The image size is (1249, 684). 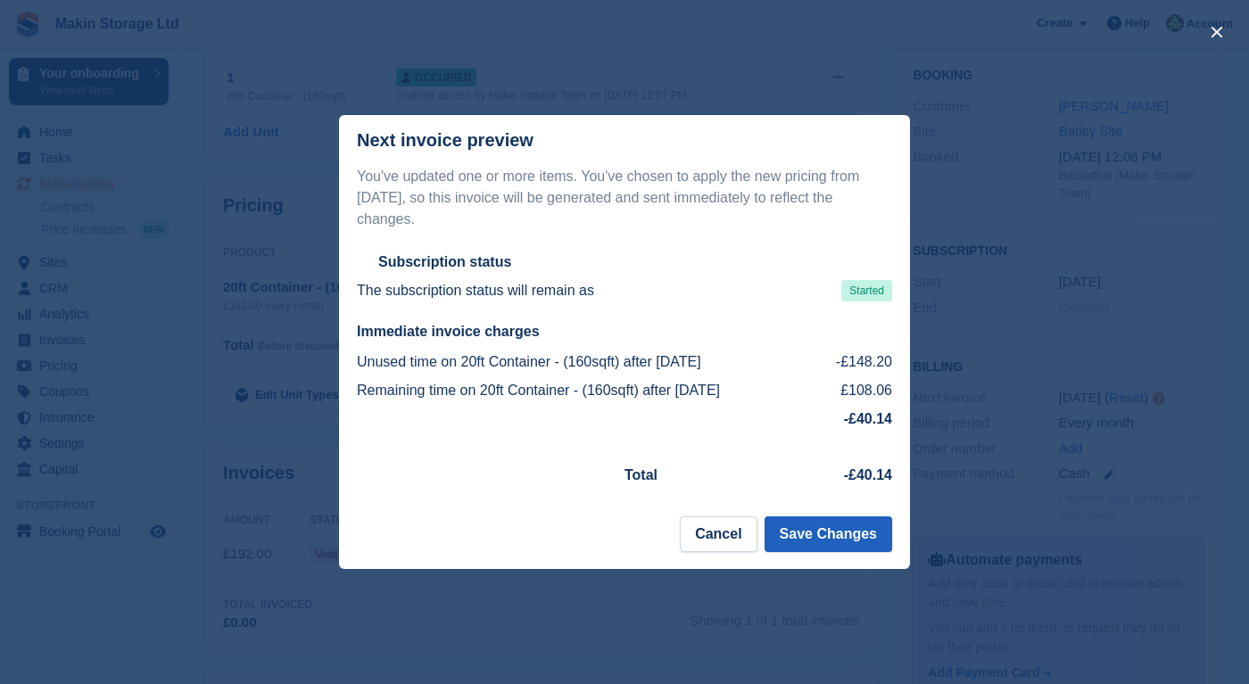 What do you see at coordinates (855, 362) in the screenshot?
I see `td: -£148.20` at bounding box center [855, 362].